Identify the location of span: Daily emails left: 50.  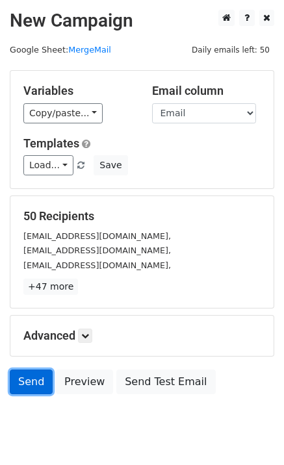
(231, 50).